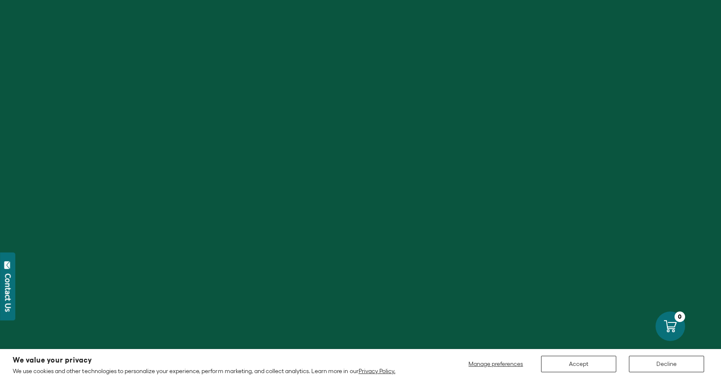 The width and height of the screenshot is (721, 379). I want to click on button: Decline, so click(666, 364).